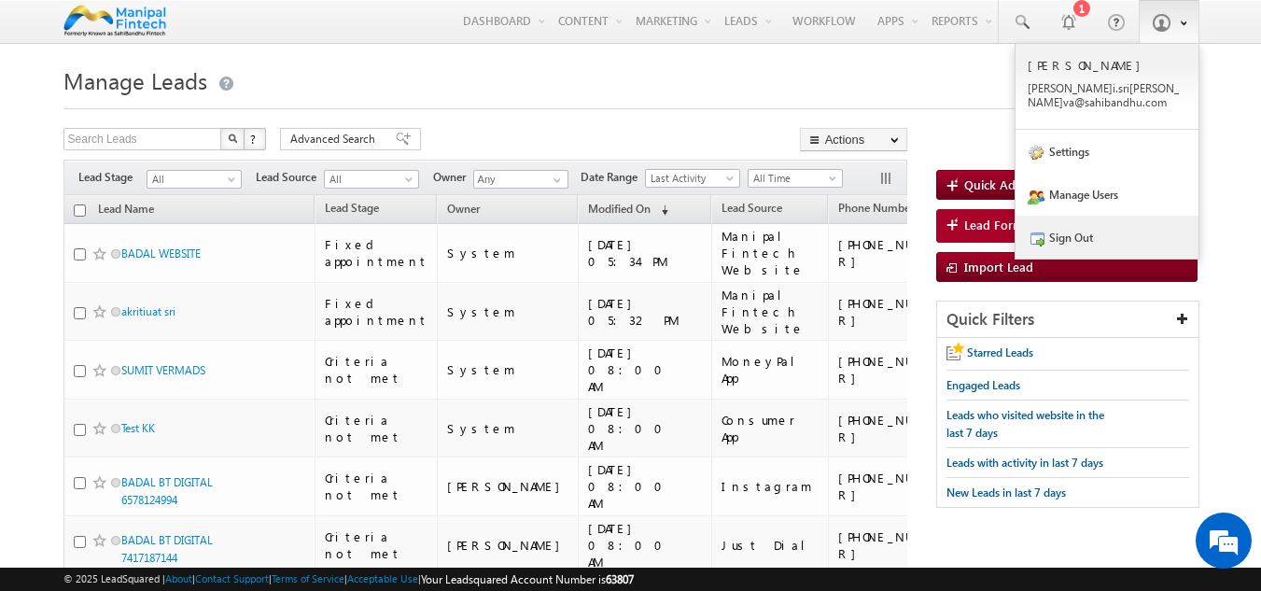 This screenshot has height=591, width=1261. What do you see at coordinates (983, 384) in the screenshot?
I see `span: Engaged Leads` at bounding box center [983, 384].